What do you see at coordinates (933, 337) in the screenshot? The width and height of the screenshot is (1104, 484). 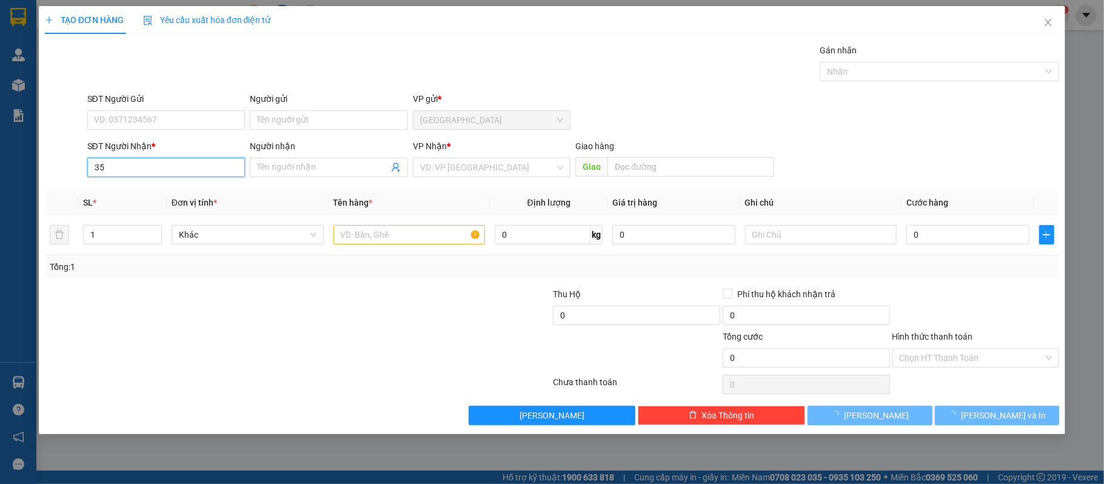 I see `label: Hình thức thanh toán` at bounding box center [933, 337].